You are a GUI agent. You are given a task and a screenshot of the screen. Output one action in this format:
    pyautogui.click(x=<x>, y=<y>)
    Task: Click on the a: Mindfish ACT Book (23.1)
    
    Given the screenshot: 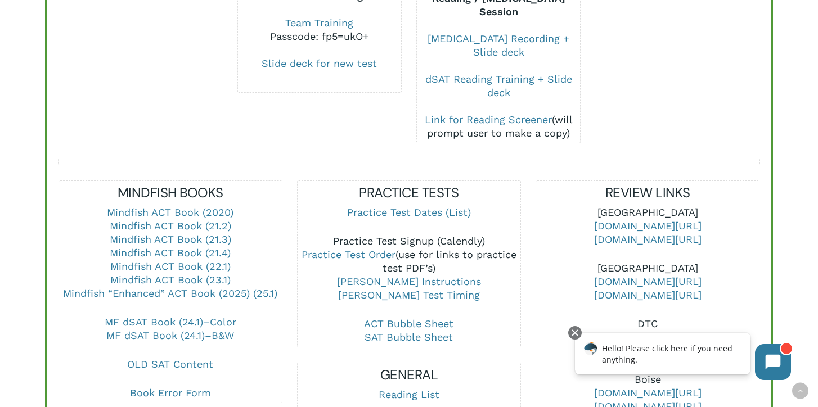 What is the action you would take?
    pyautogui.click(x=171, y=280)
    